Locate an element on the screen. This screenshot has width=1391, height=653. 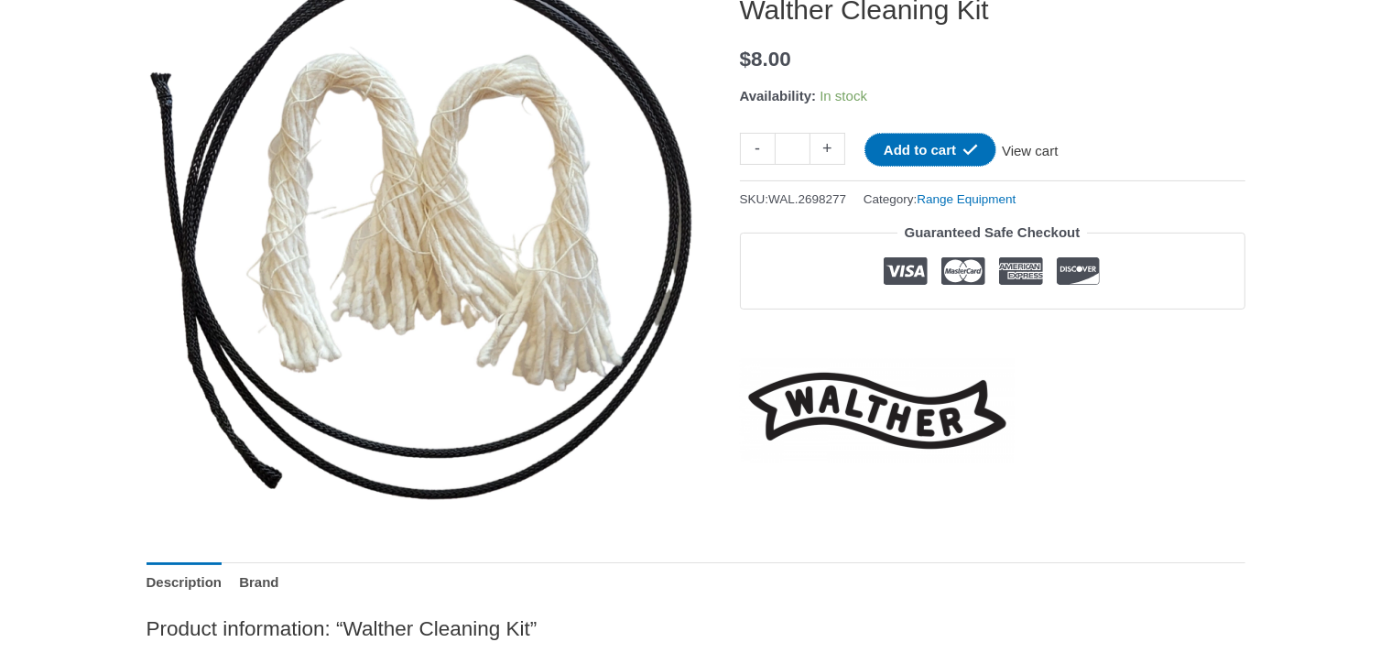
a: Description is located at coordinates (184, 581).